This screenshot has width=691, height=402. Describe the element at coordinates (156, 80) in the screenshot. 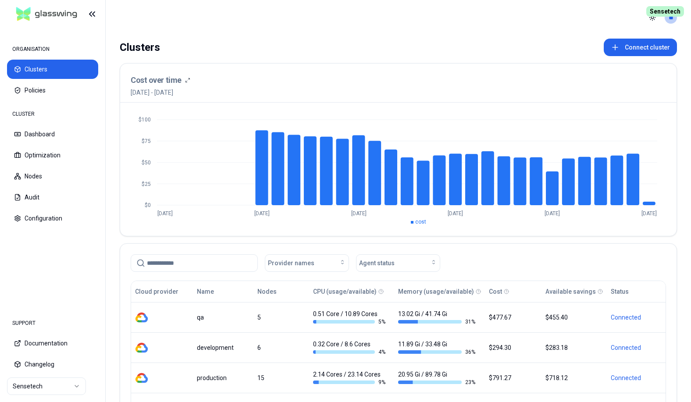

I see `h3: Cost over time` at that location.